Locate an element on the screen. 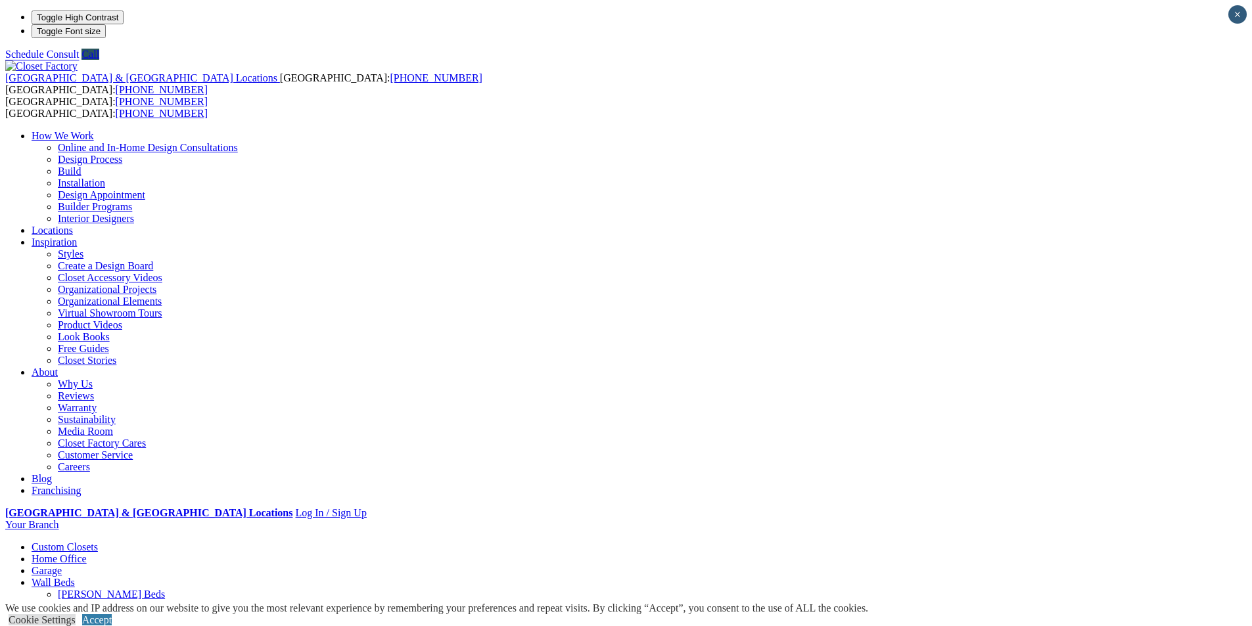 This screenshot has height=626, width=1252. a: Accept is located at coordinates (97, 620).